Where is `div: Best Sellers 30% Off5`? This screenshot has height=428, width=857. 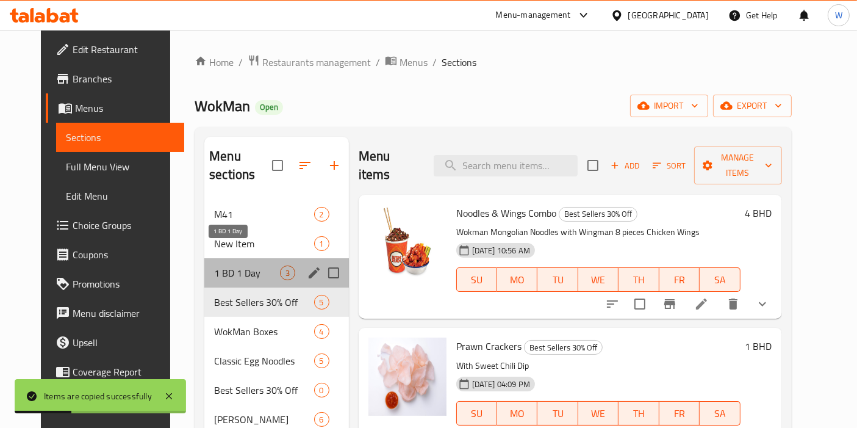
div: Best Sellers 30% Off5 is located at coordinates (276, 302).